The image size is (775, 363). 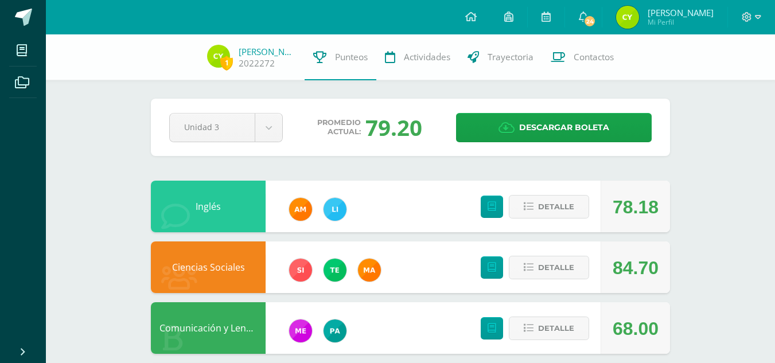 What do you see at coordinates (418, 57) in the screenshot?
I see `a: Actividades` at bounding box center [418, 57].